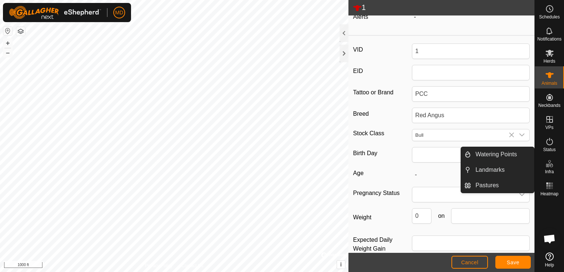 The height and width of the screenshot is (272, 564). Describe the element at coordinates (361, 17) in the screenshot. I see `label: Alerts` at that location.